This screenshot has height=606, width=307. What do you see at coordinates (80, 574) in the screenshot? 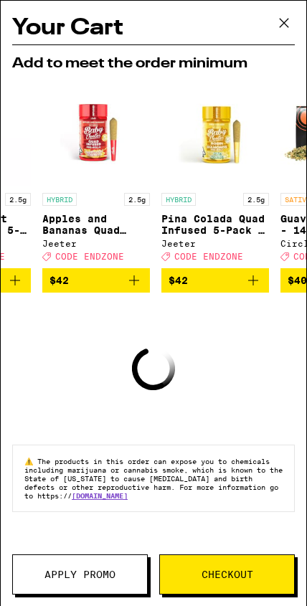
I see `button: Apply Promo` at bounding box center [80, 574].